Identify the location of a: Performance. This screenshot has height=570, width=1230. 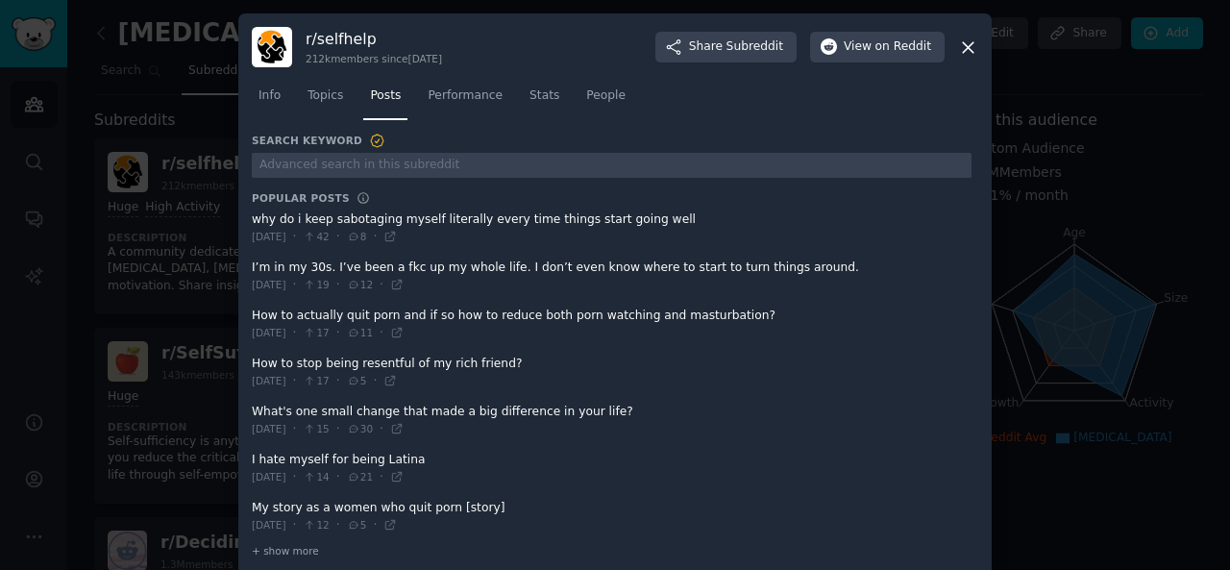
(465, 100).